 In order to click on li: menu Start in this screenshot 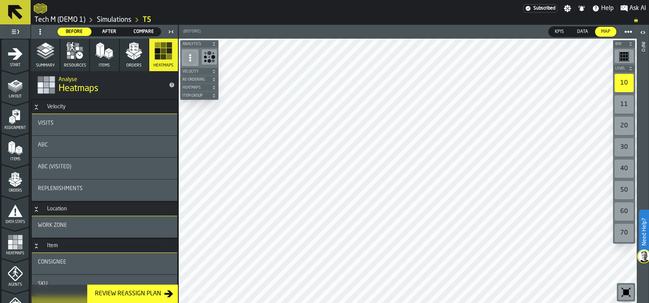, I will do `click(15, 55)`.